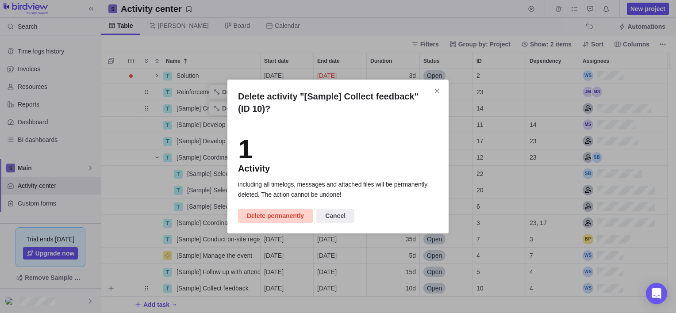 This screenshot has height=313, width=676. I want to click on div: Open Intercom Messenger, so click(657, 294).